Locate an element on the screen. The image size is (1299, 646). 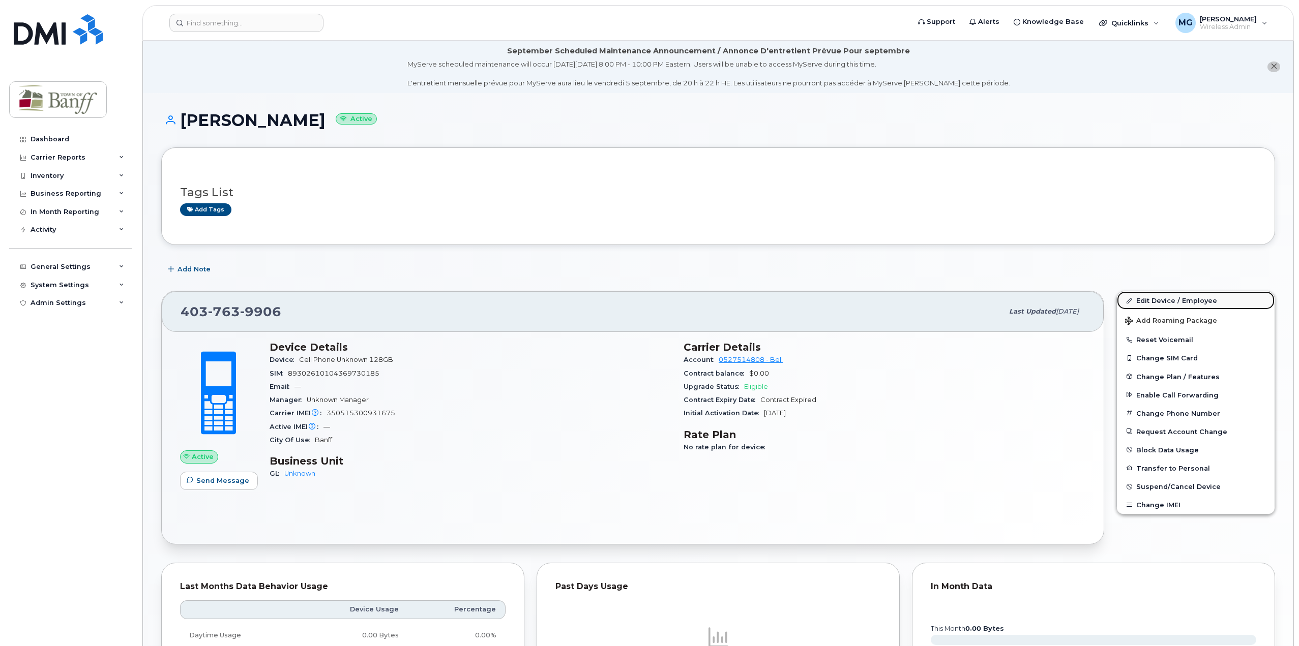
h3: Business Unit is located at coordinates (470, 461).